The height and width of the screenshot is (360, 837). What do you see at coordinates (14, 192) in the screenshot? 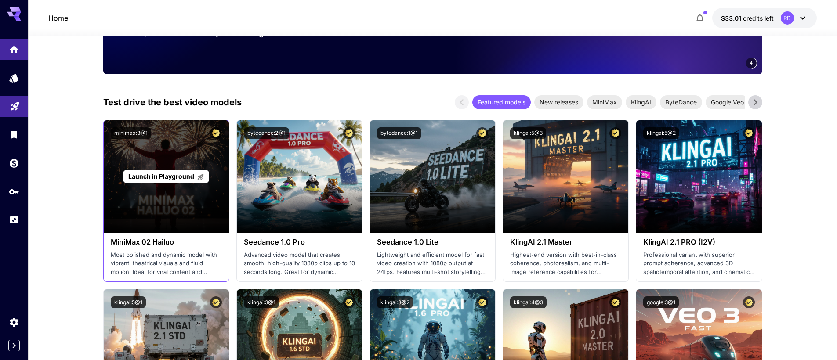
I see `div: API Keys` at bounding box center [14, 192].